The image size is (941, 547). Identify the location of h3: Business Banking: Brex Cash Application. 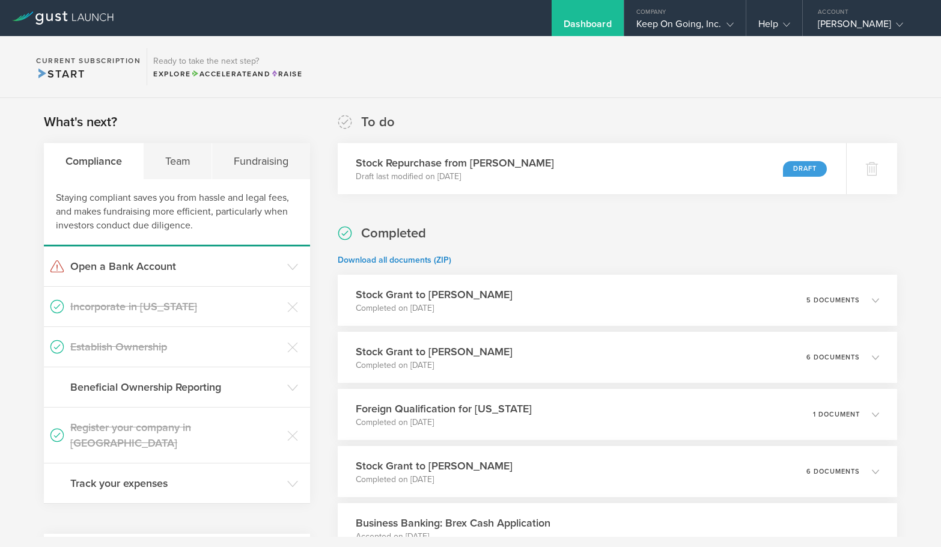
(453, 523).